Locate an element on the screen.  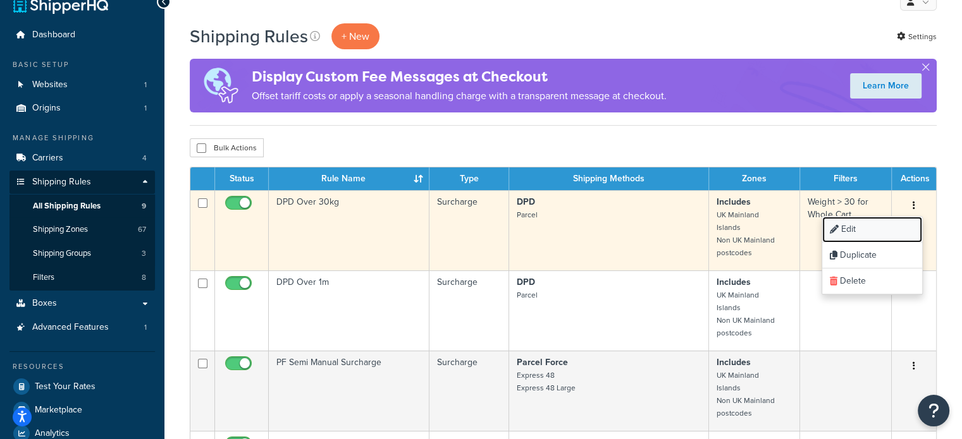
a: Shipping Rules is located at coordinates (82, 182).